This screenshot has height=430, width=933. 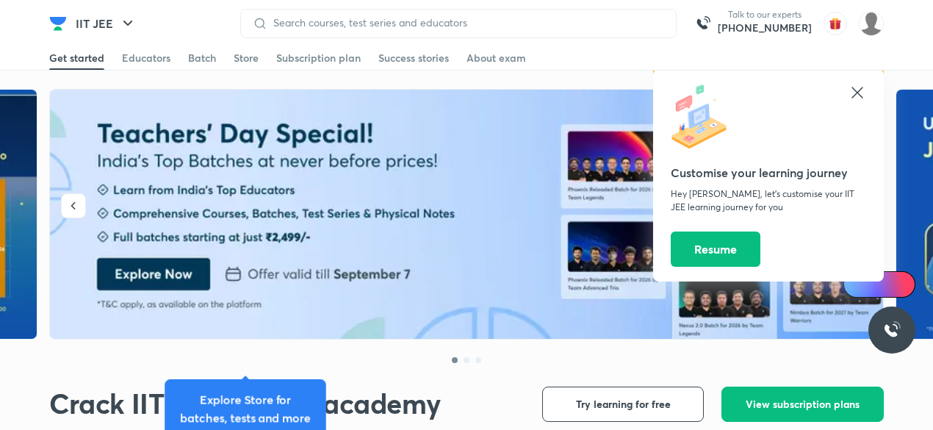 I want to click on button: View subscription plans, so click(x=802, y=404).